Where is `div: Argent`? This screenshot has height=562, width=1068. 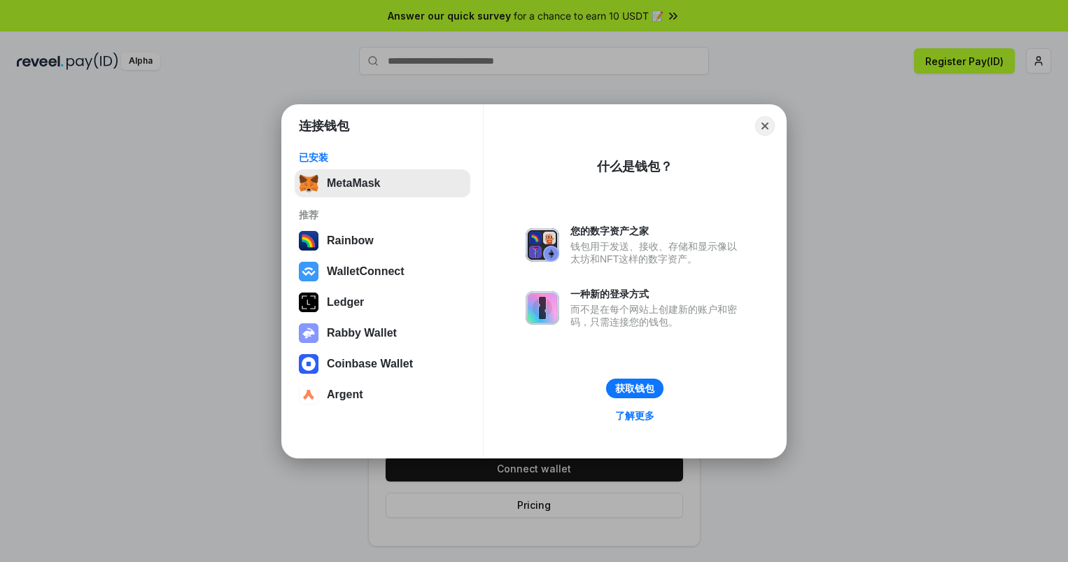
div: Argent is located at coordinates (345, 395).